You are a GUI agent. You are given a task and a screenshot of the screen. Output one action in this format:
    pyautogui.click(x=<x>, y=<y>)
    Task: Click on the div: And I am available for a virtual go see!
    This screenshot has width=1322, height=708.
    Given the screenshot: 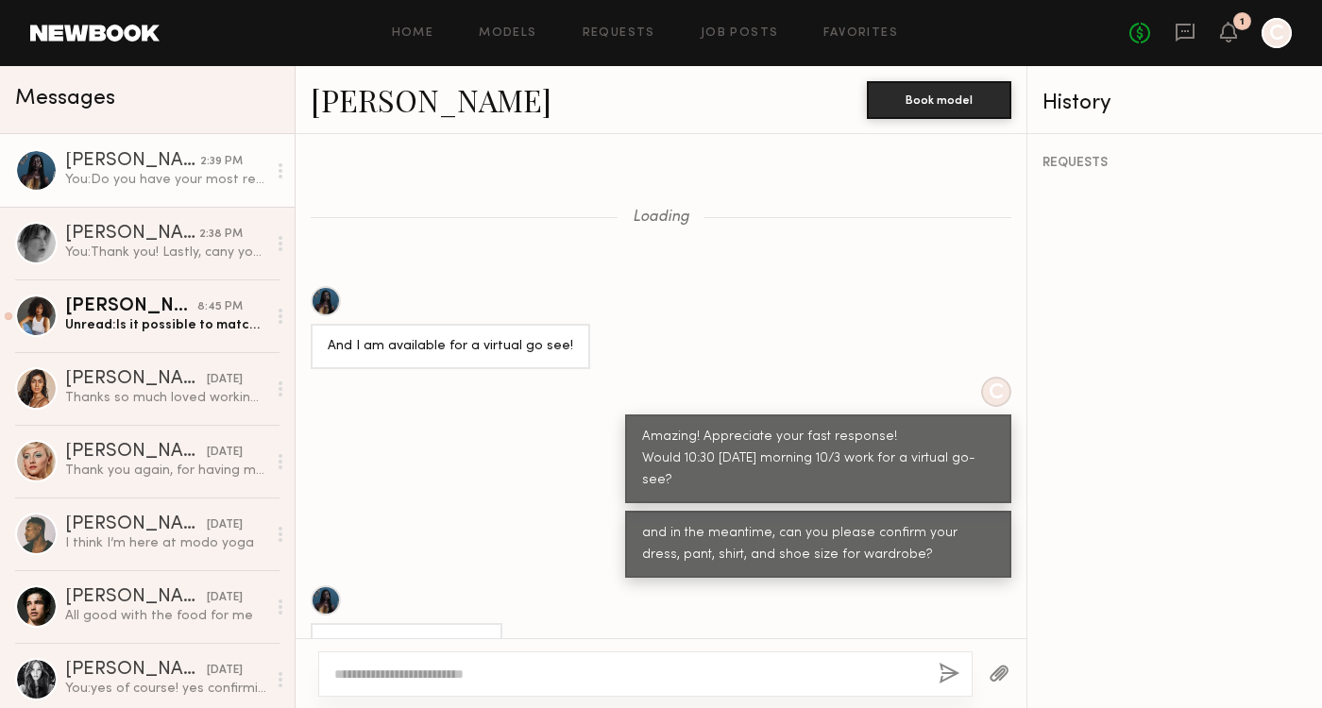 What is the action you would take?
    pyautogui.click(x=450, y=347)
    